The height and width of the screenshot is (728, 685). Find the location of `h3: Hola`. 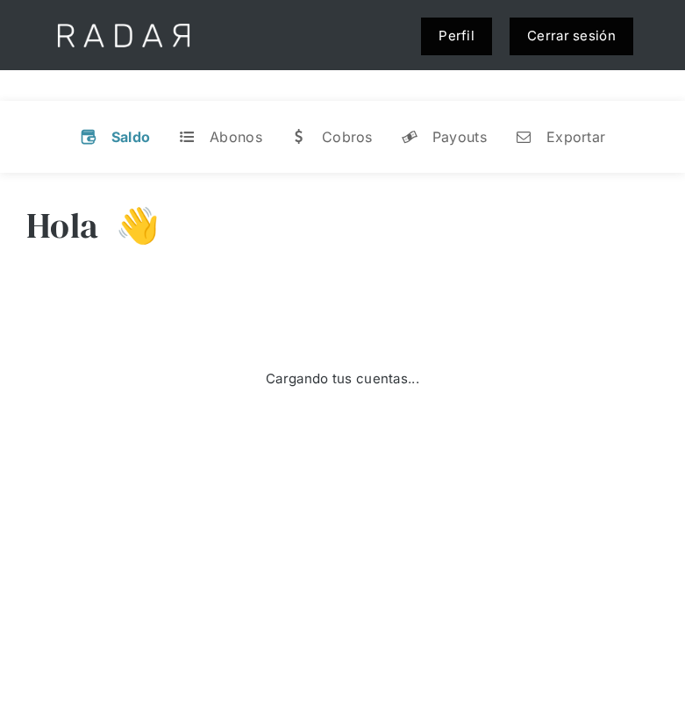

h3: Hola is located at coordinates (62, 225).